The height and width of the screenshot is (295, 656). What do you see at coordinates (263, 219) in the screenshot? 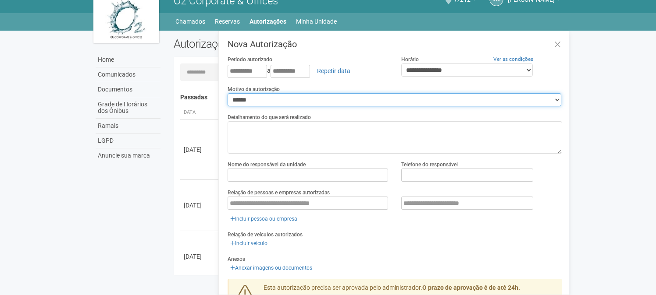
I see `a: Incluir pessoa ou empresa` at bounding box center [263, 219].